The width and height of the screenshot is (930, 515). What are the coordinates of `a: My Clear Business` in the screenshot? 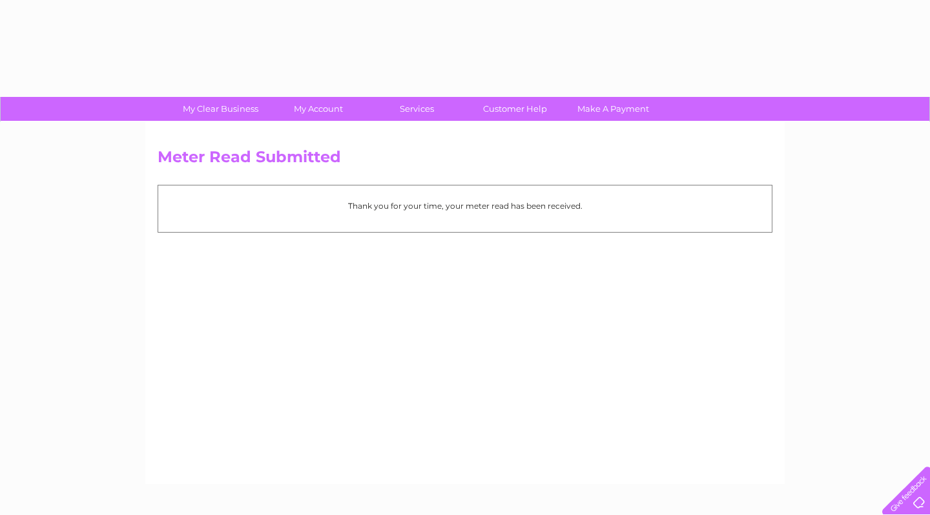 It's located at (220, 109).